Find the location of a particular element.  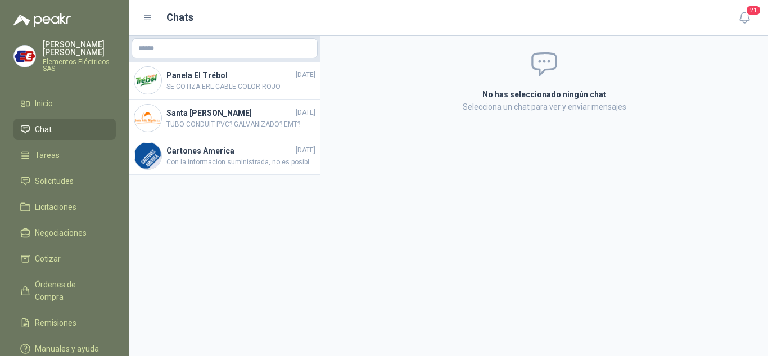

a: Cotizar is located at coordinates (65, 259).